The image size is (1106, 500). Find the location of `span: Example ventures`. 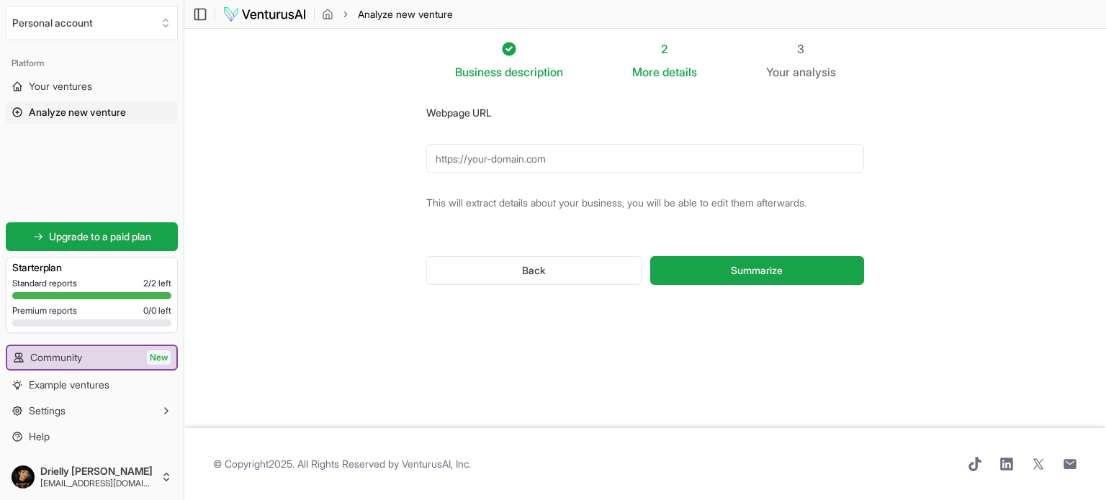

span: Example ventures is located at coordinates (69, 385).